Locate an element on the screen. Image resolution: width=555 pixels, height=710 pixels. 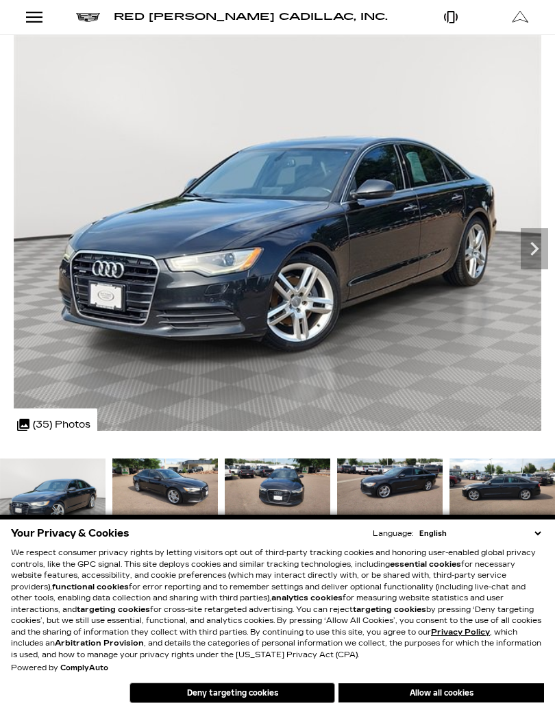
img: Cadillac logo is located at coordinates (88, 17).